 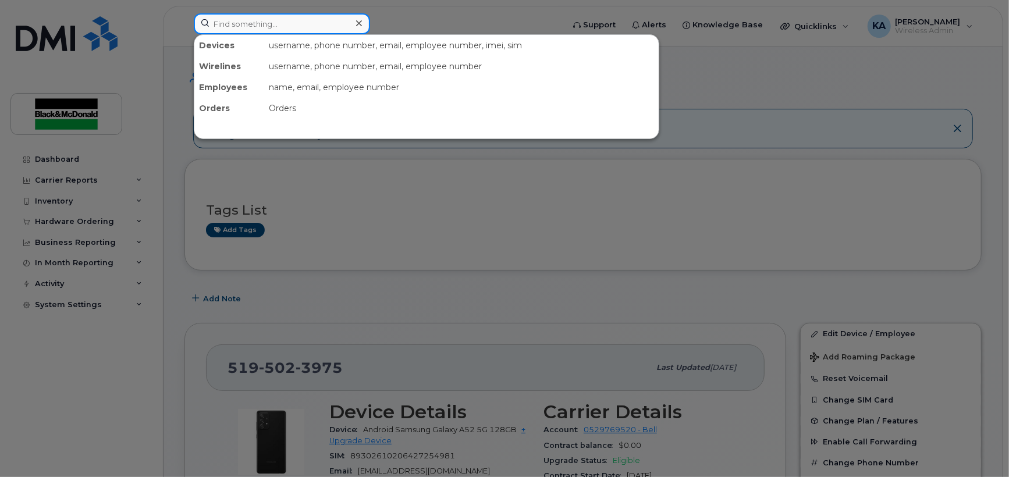 What do you see at coordinates (462, 87) in the screenshot?
I see `div: name, email, employee number` at bounding box center [462, 87].